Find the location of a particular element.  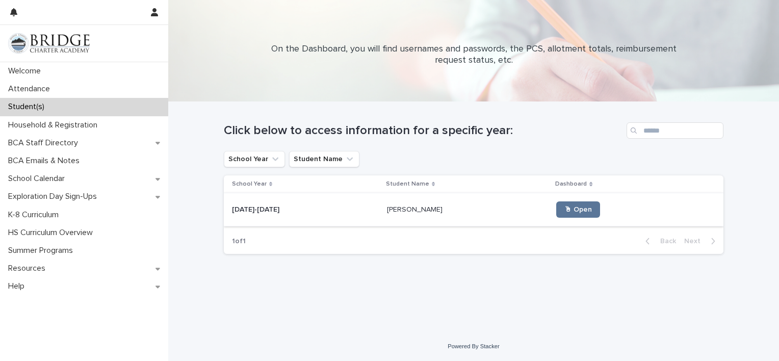

p: HS Curriculum Overview is located at coordinates (53, 232).